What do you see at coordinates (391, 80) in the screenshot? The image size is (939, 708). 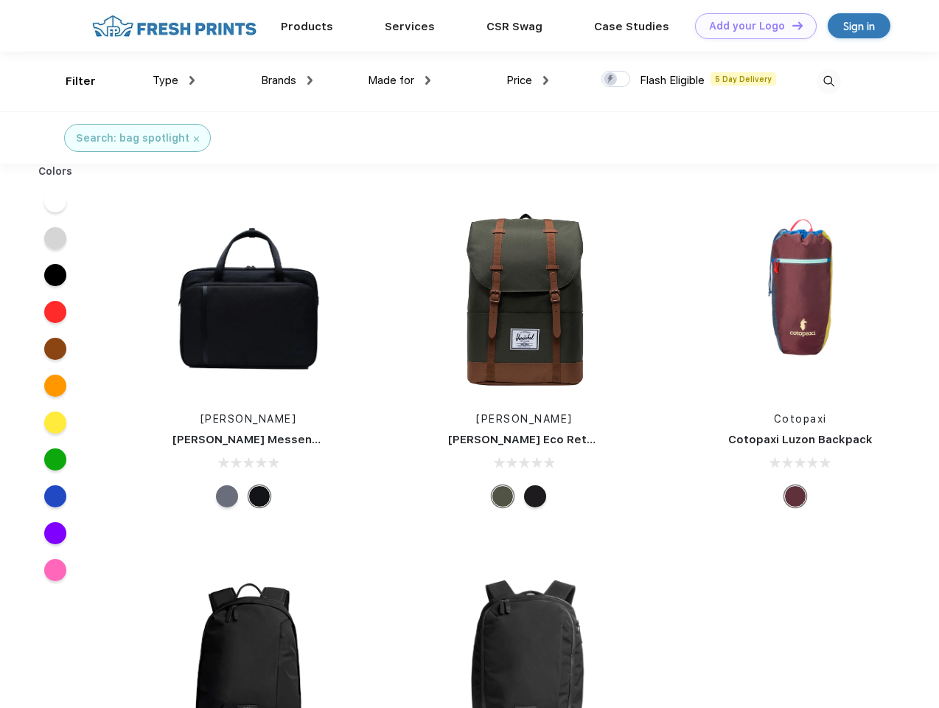 I see `span: Made for` at bounding box center [391, 80].